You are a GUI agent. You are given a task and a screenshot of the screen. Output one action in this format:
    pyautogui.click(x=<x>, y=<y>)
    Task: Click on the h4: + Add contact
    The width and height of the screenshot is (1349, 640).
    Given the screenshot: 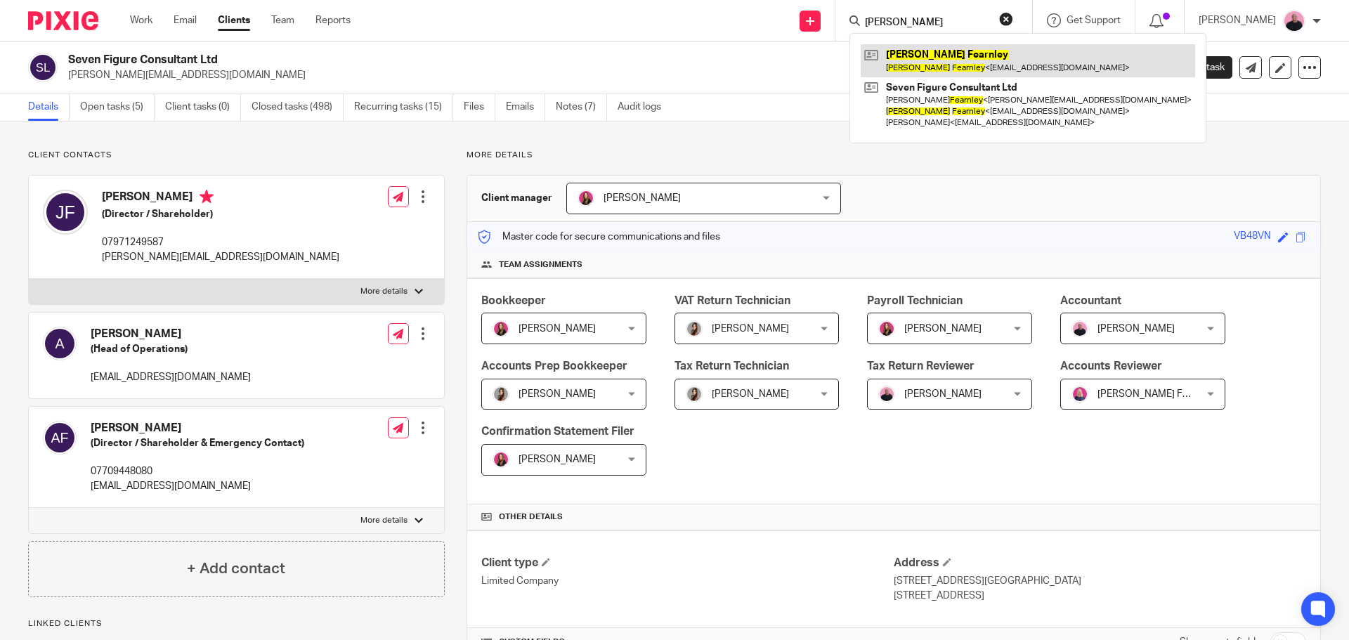 What is the action you would take?
    pyautogui.click(x=236, y=569)
    